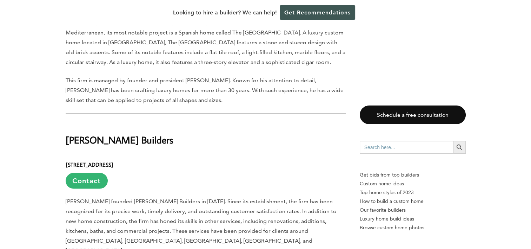 The width and height of the screenshot is (531, 249). Describe the element at coordinates (413, 183) in the screenshot. I see `a: Custom home ideas` at that location.